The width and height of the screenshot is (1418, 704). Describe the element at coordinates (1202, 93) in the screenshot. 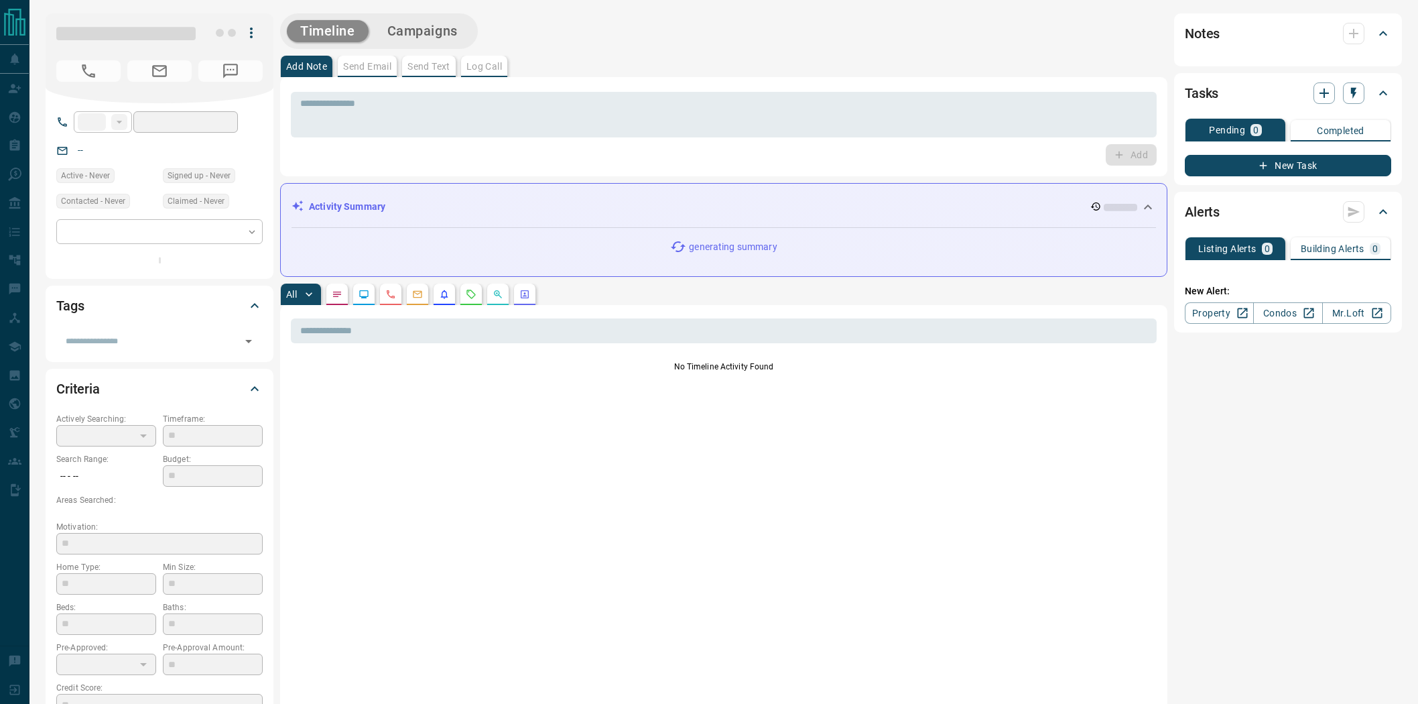

I see `h2: Tasks` at that location.